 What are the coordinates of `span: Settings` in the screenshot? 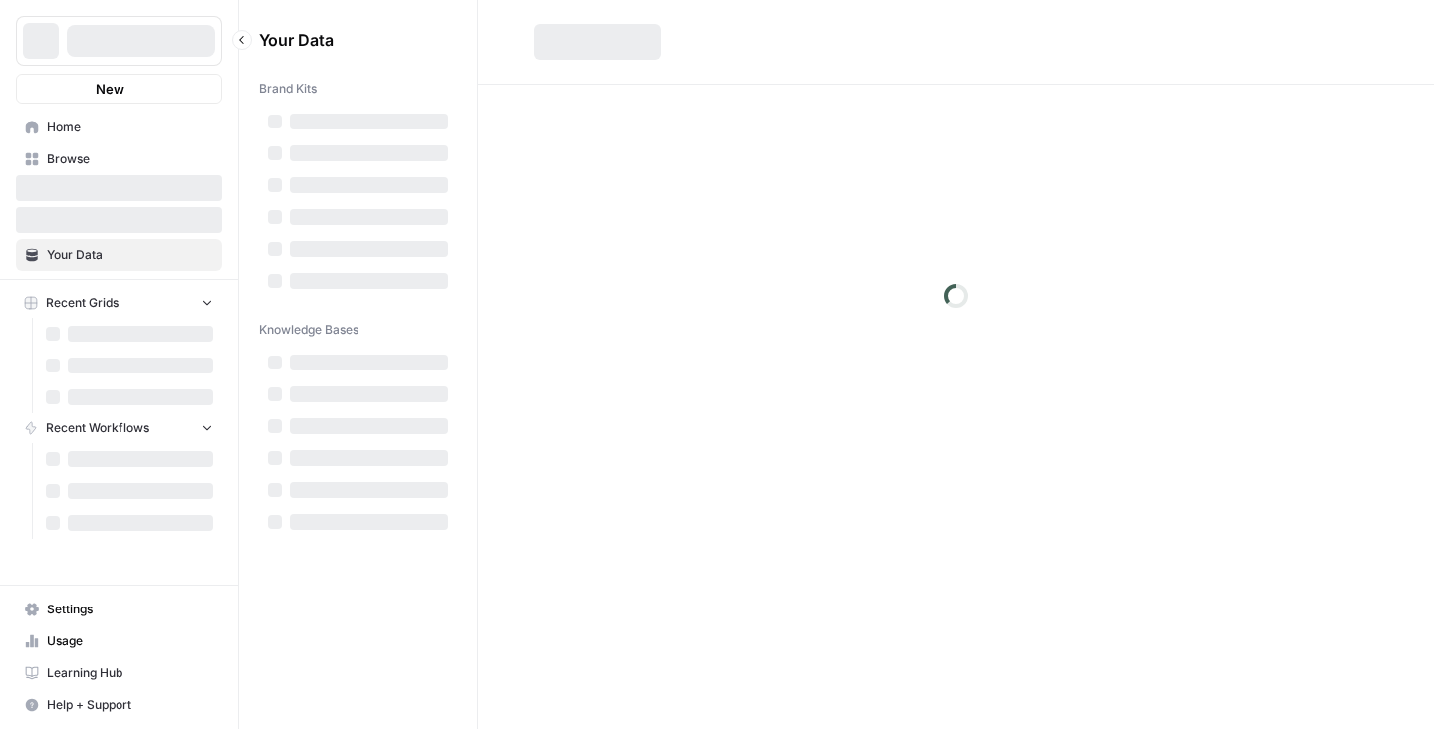 It's located at (129, 609).